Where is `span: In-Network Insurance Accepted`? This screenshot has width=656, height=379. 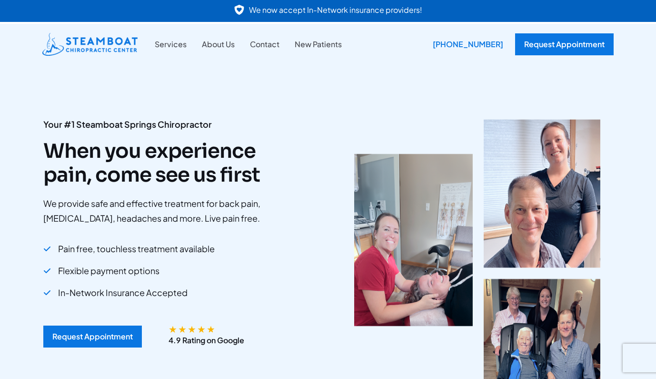
span: In-Network Insurance Accepted is located at coordinates (123, 293).